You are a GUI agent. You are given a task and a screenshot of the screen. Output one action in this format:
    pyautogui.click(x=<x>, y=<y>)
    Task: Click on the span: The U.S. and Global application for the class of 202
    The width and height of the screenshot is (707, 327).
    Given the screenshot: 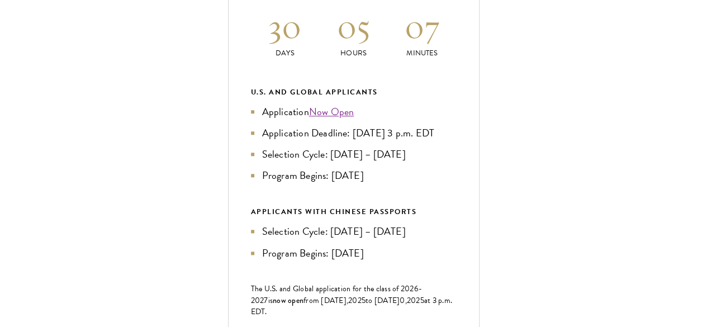 What is the action you would take?
    pyautogui.click(x=332, y=288)
    